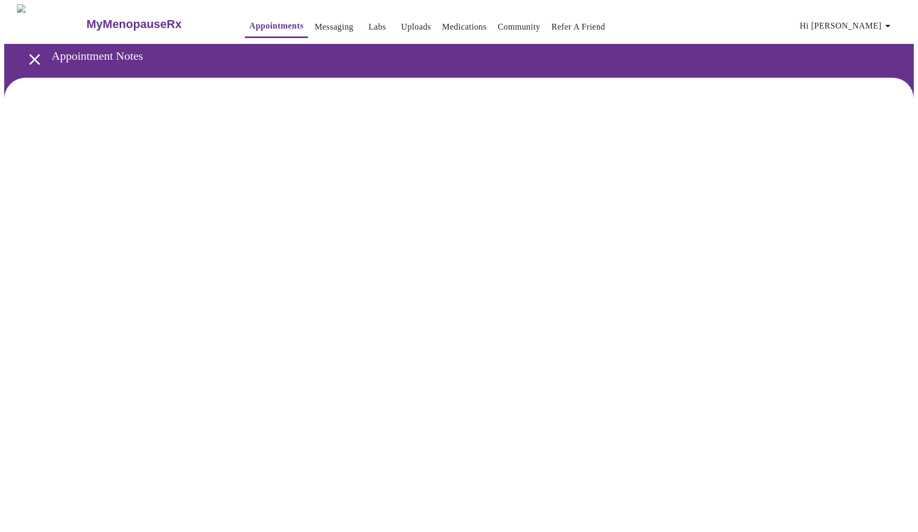  What do you see at coordinates (155, 24) in the screenshot?
I see `a: MyMenopauseRx` at bounding box center [155, 24].